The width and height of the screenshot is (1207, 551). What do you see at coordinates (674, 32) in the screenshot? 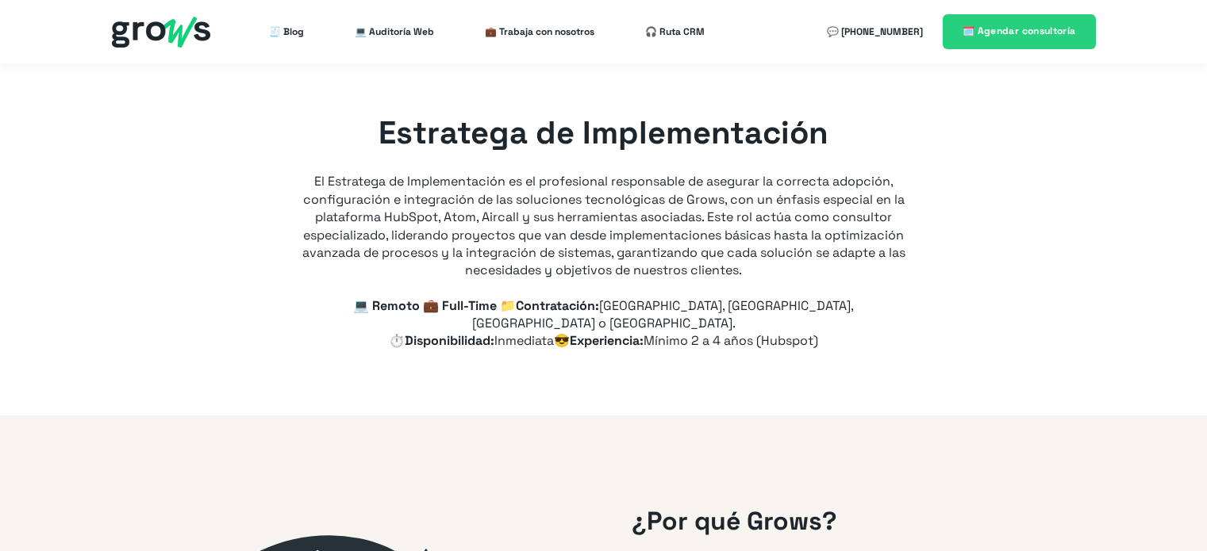
I see `a: 🎧 Ruta CRM` at bounding box center [674, 32].